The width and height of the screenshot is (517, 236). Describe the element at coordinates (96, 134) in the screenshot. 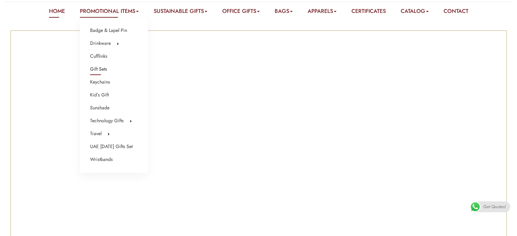

I see `a: Travel` at that location.